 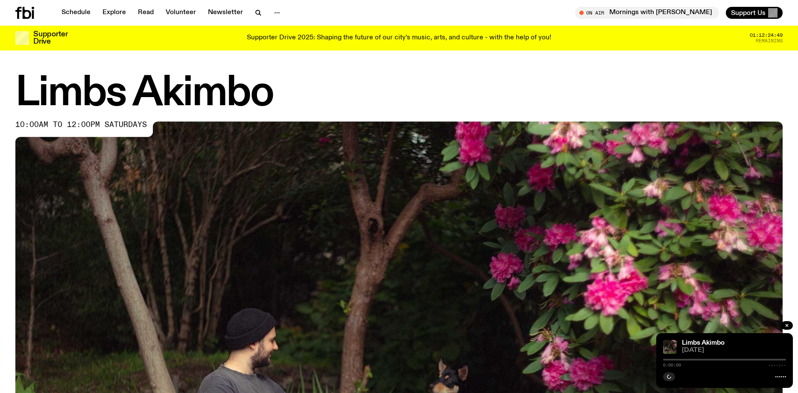 What do you see at coordinates (146, 13) in the screenshot?
I see `a: Read` at bounding box center [146, 13].